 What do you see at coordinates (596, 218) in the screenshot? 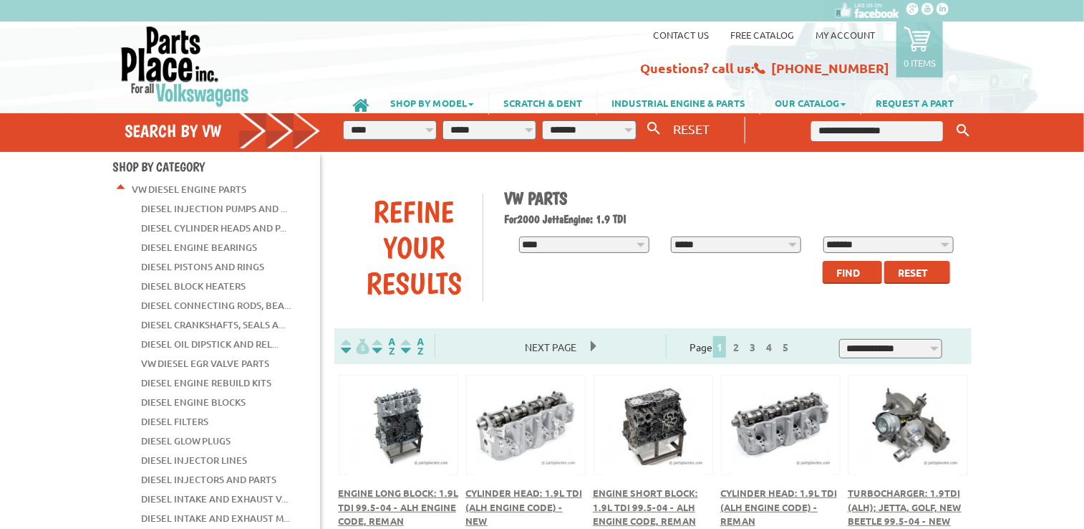
I see `span: Engine: 1.9 TDI` at bounding box center [596, 218].